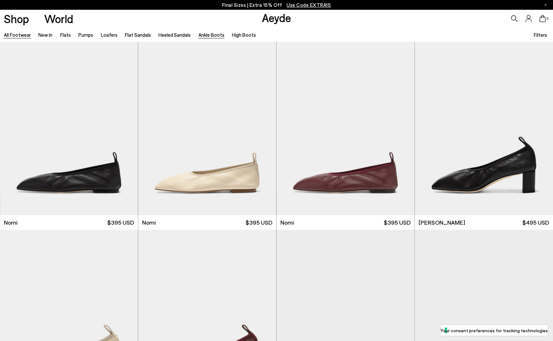 The image size is (553, 341). I want to click on a: Heeled Sandals, so click(174, 35).